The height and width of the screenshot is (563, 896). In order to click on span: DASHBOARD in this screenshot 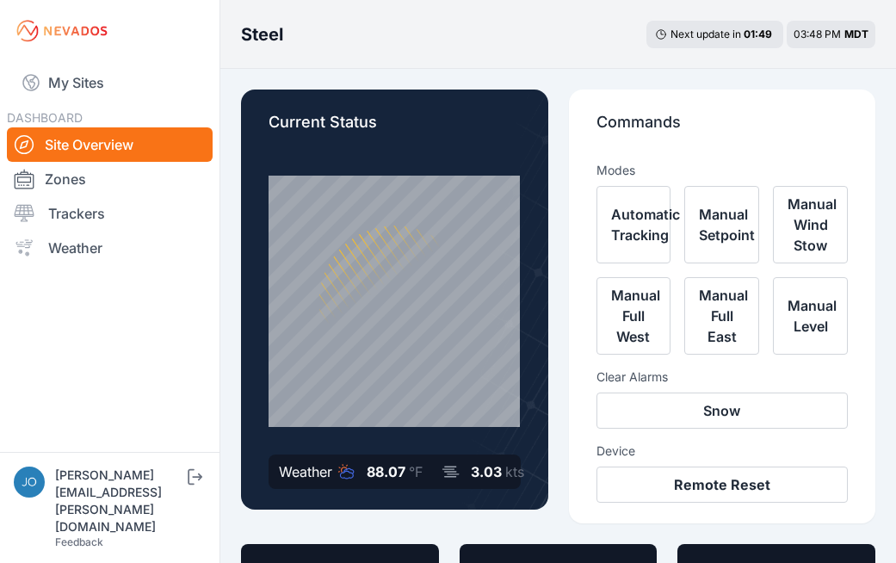, I will do `click(45, 117)`.